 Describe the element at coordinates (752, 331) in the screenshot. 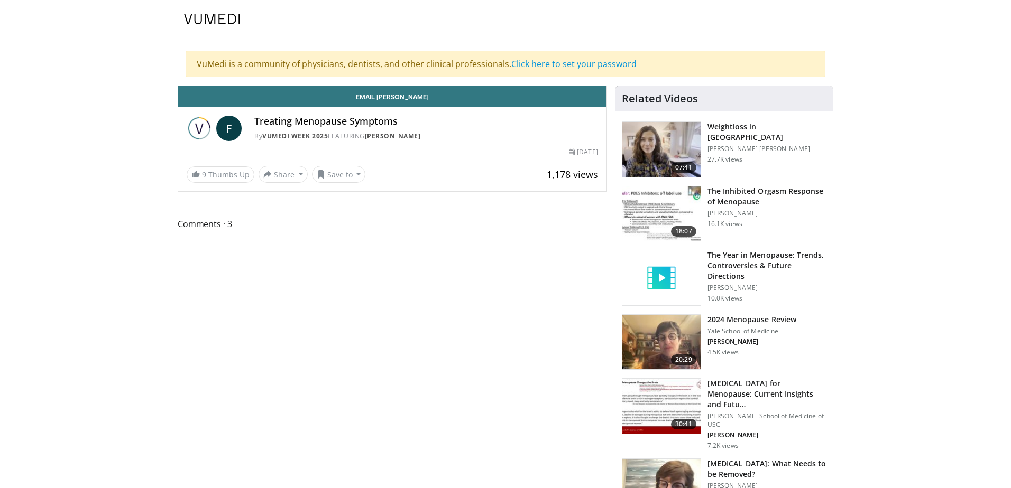

I see `p: Yale School of Medicine` at that location.